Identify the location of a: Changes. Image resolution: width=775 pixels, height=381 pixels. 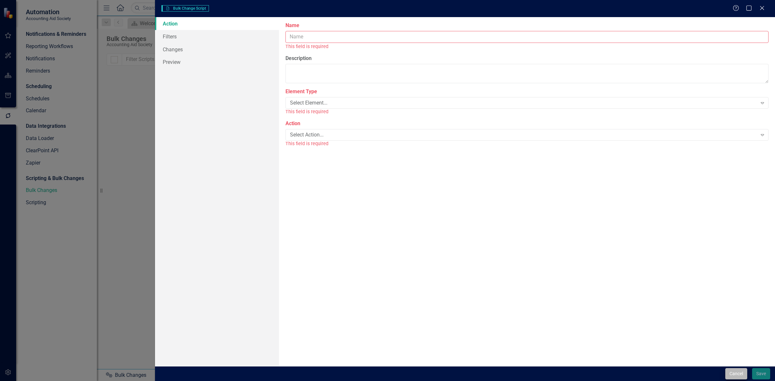
(217, 49).